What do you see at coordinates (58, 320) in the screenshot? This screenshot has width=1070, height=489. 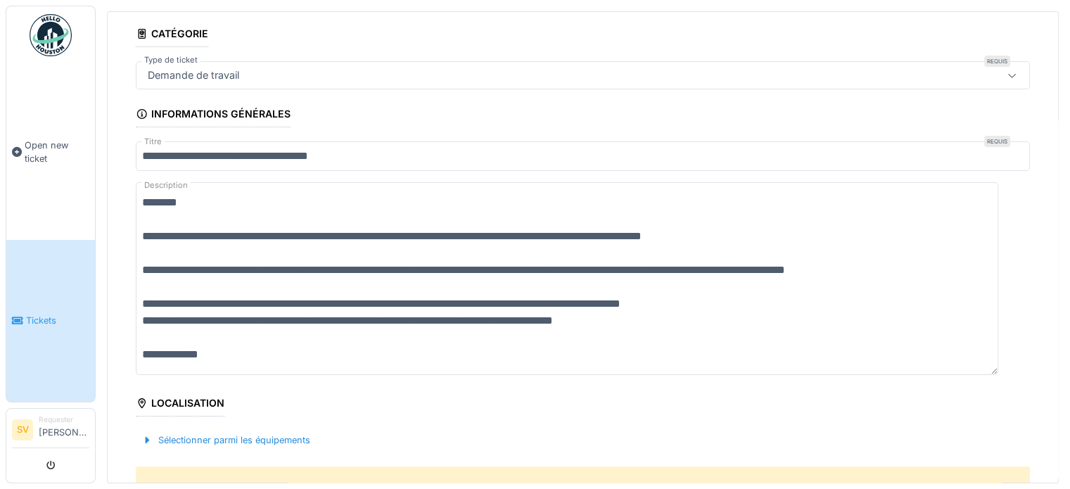 I see `span: Tickets` at bounding box center [58, 320].